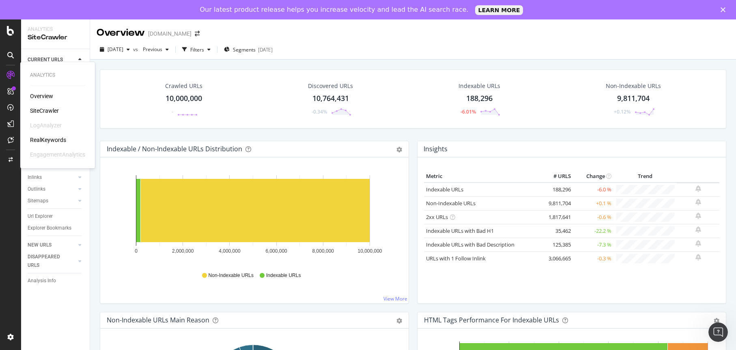 The image size is (736, 350). I want to click on td: -0.3 %, so click(593, 258).